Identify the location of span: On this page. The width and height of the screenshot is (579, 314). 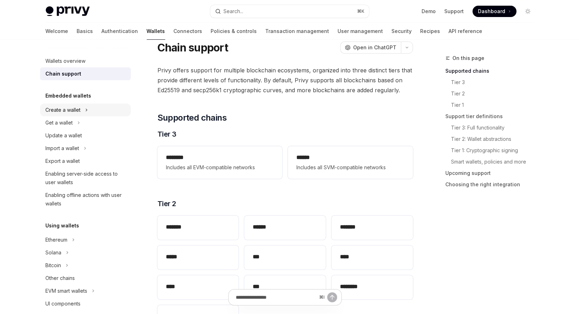
(469, 58).